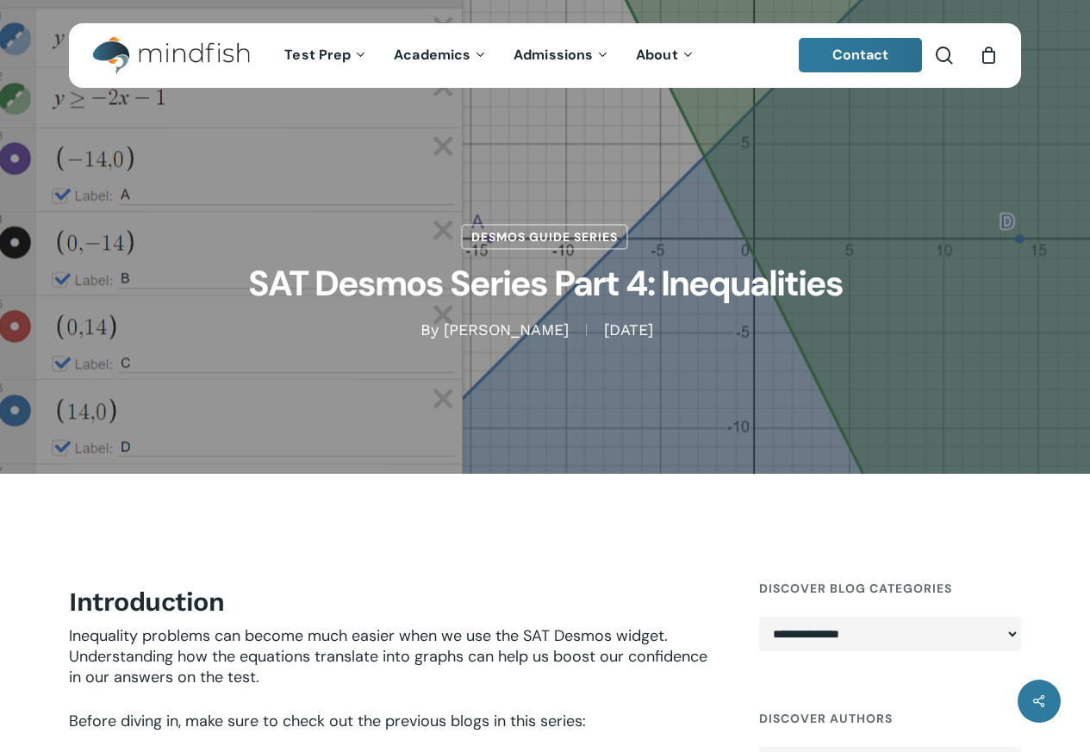 The height and width of the screenshot is (752, 1090). Describe the element at coordinates (545, 237) in the screenshot. I see `a: Desmos Guide Series` at that location.